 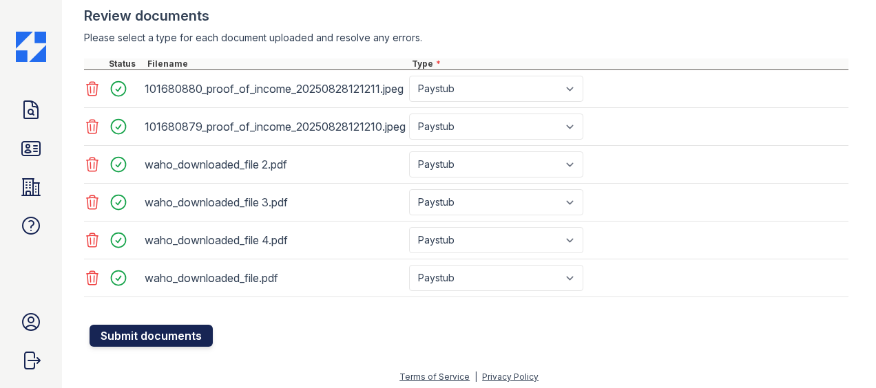 What do you see at coordinates (151, 336) in the screenshot?
I see `button: Submit documents` at bounding box center [151, 336].